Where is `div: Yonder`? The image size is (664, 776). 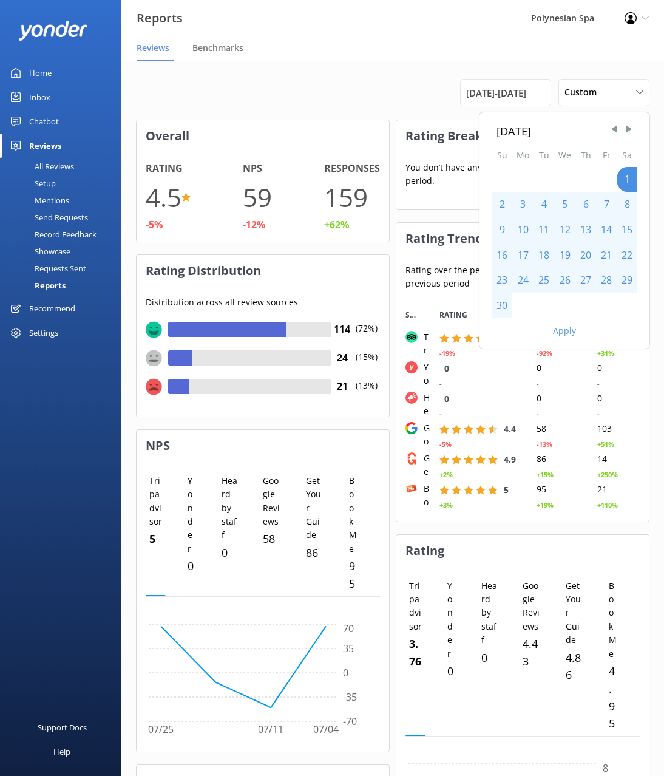
div: Yonder is located at coordinates (423, 401).